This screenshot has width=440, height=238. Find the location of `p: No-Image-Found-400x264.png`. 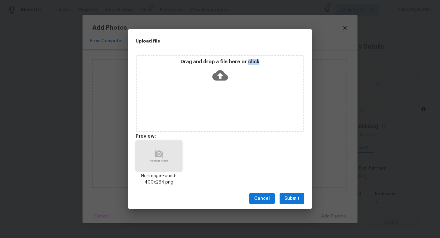

p: No-Image-Found-400x264.png is located at coordinates (159, 179).